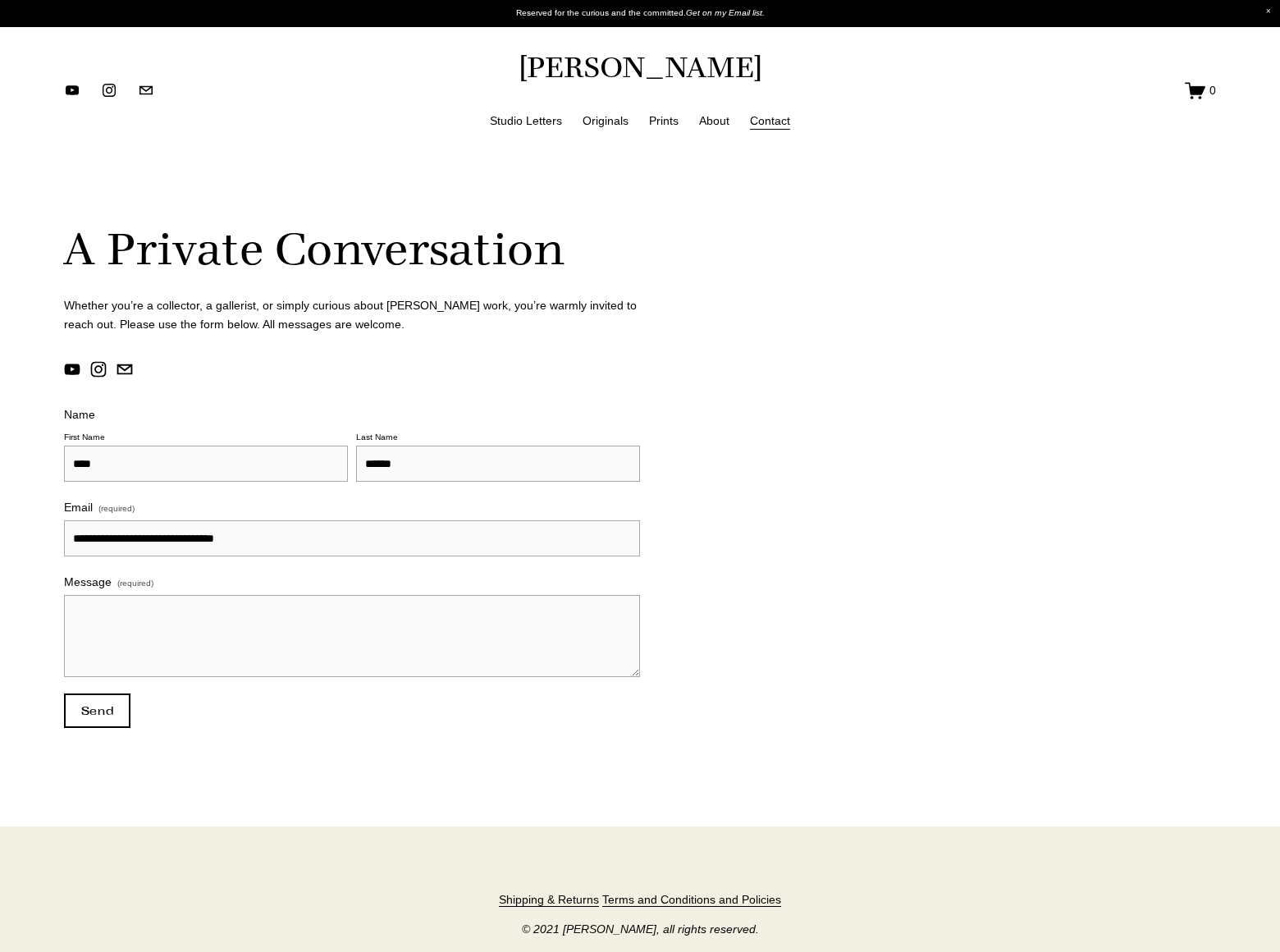 The width and height of the screenshot is (1280, 952). What do you see at coordinates (769, 121) in the screenshot?
I see `a: Contact` at bounding box center [769, 121].